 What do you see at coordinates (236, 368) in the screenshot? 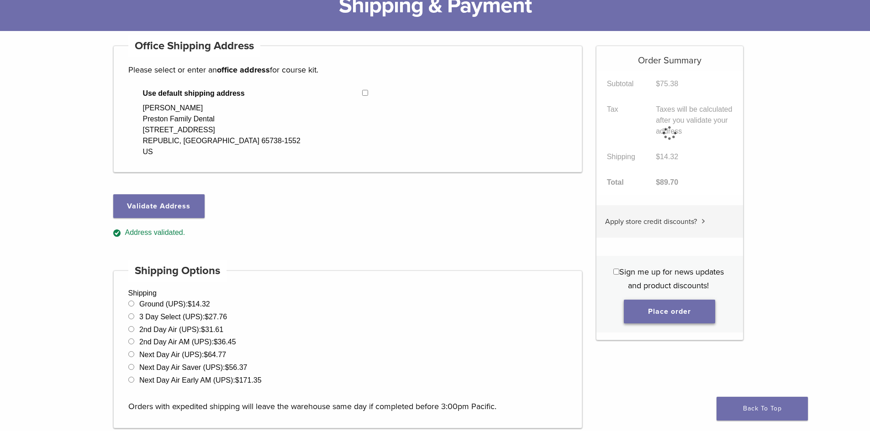
I see `bdi: 56.37` at bounding box center [236, 368].